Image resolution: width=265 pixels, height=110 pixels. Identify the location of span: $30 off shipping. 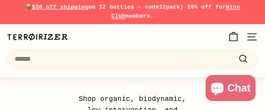
(60, 7).